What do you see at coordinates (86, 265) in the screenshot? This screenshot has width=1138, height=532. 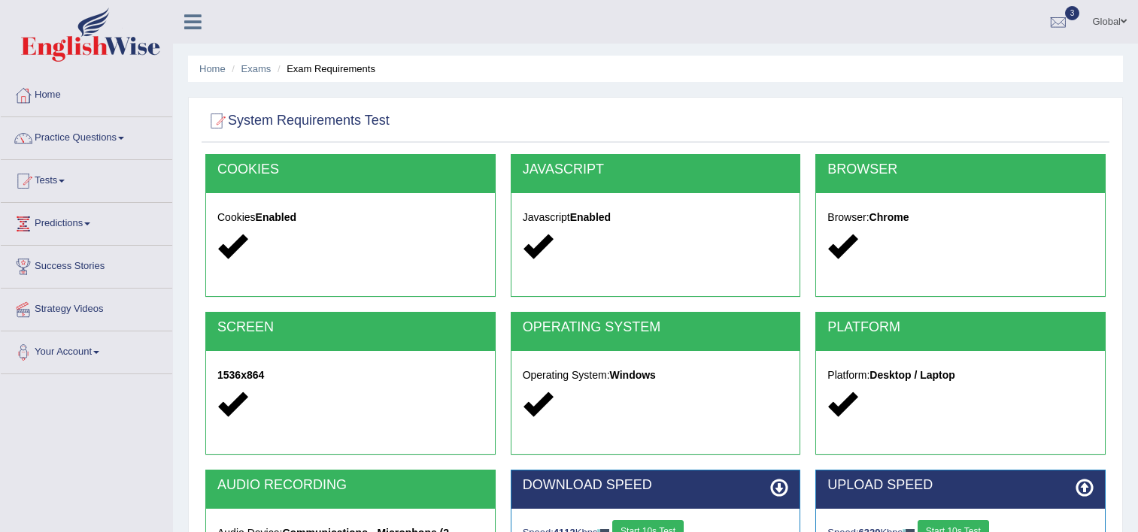 I see `a: Success Stories` at bounding box center [86, 265].